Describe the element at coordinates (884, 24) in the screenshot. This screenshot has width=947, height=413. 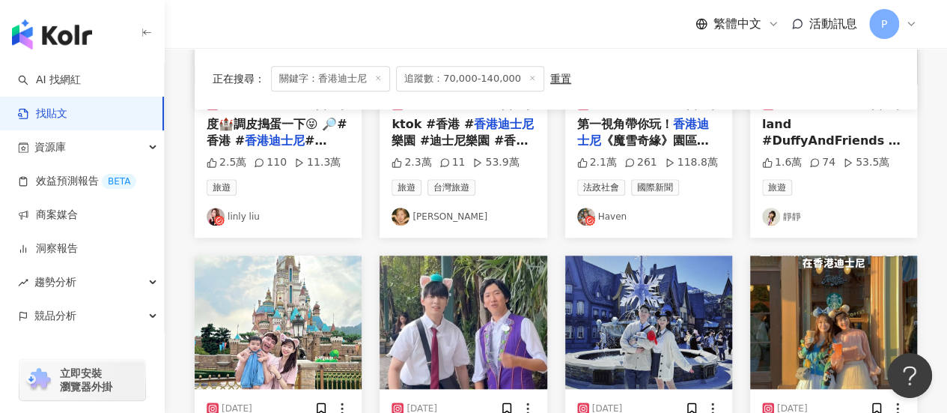
I see `span: P` at that location.